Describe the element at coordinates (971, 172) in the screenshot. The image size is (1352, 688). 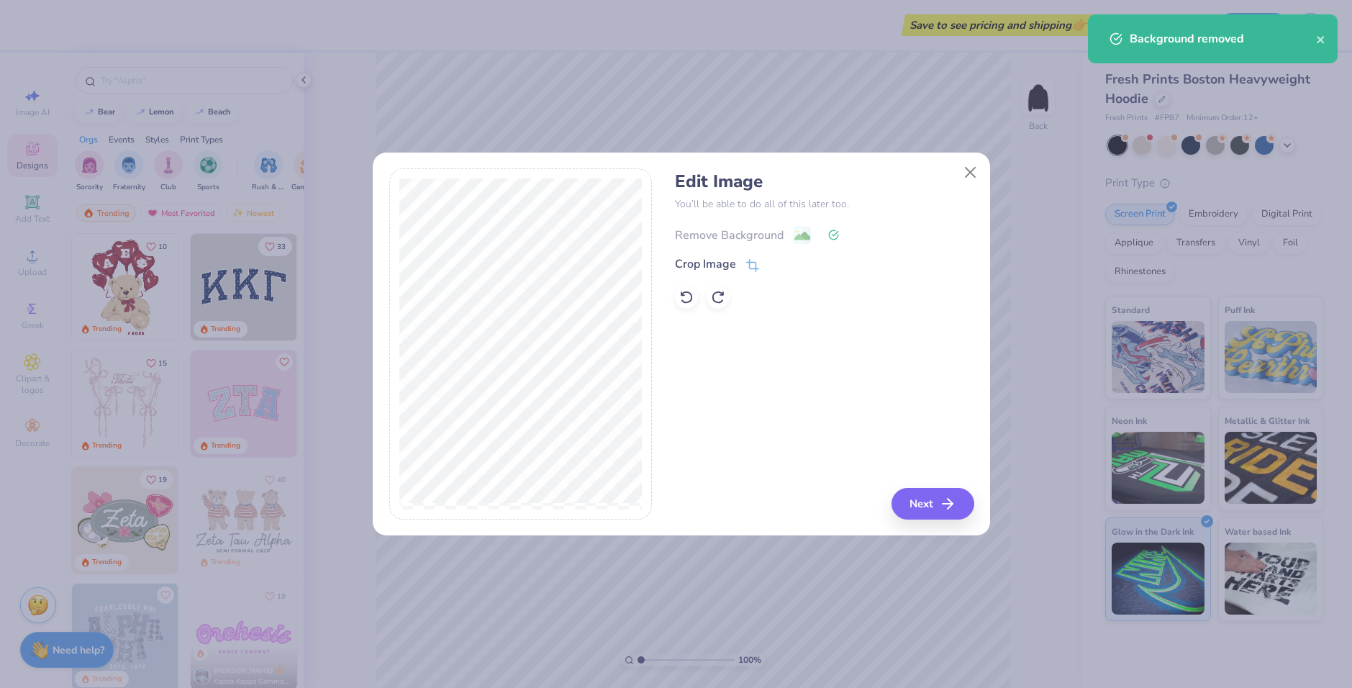
I see `button: Close` at that location.